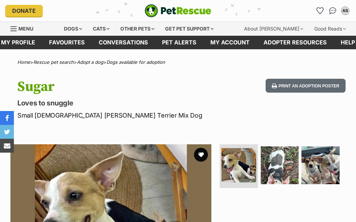 Image resolution: width=356 pixels, height=222 pixels. I want to click on div: Dogs, so click(73, 29).